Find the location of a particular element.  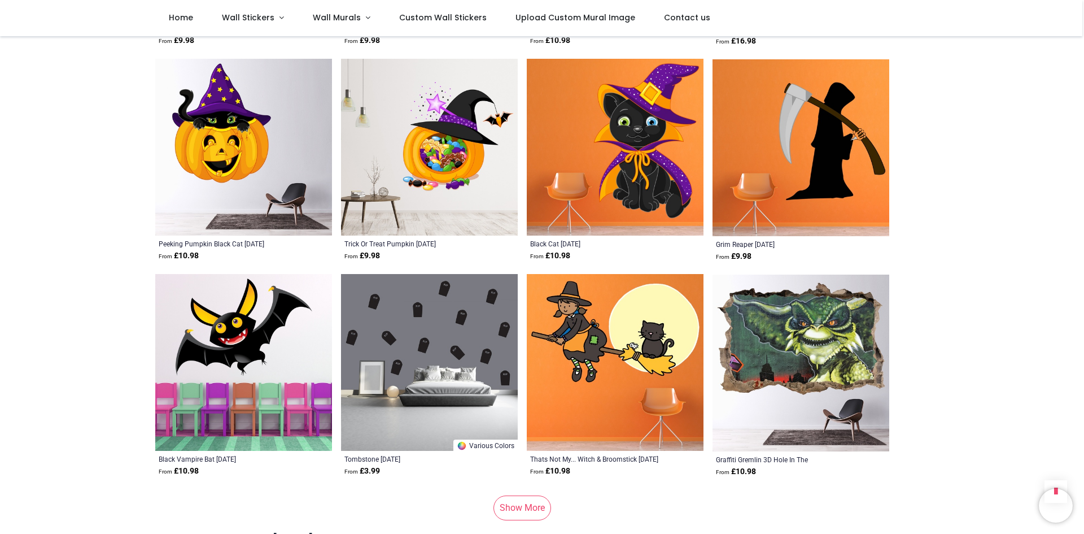

div: Graffiti Gremlin 3D Hole In The is located at coordinates (784, 459).